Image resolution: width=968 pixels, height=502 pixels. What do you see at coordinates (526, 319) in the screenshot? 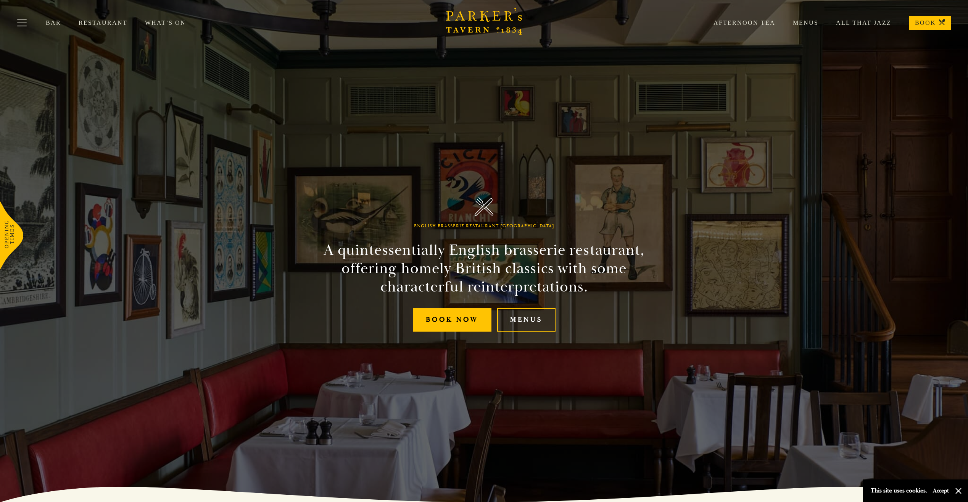
I see `a: Menus` at bounding box center [526, 319].